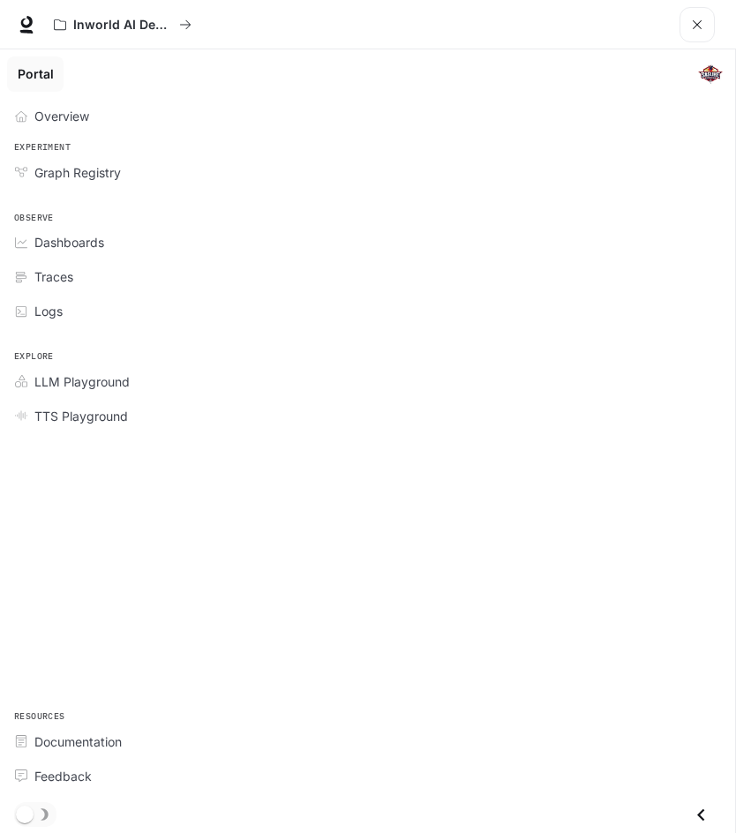 The height and width of the screenshot is (833, 736). What do you see at coordinates (367, 381) in the screenshot?
I see `a: LLM Playground` at bounding box center [367, 381].